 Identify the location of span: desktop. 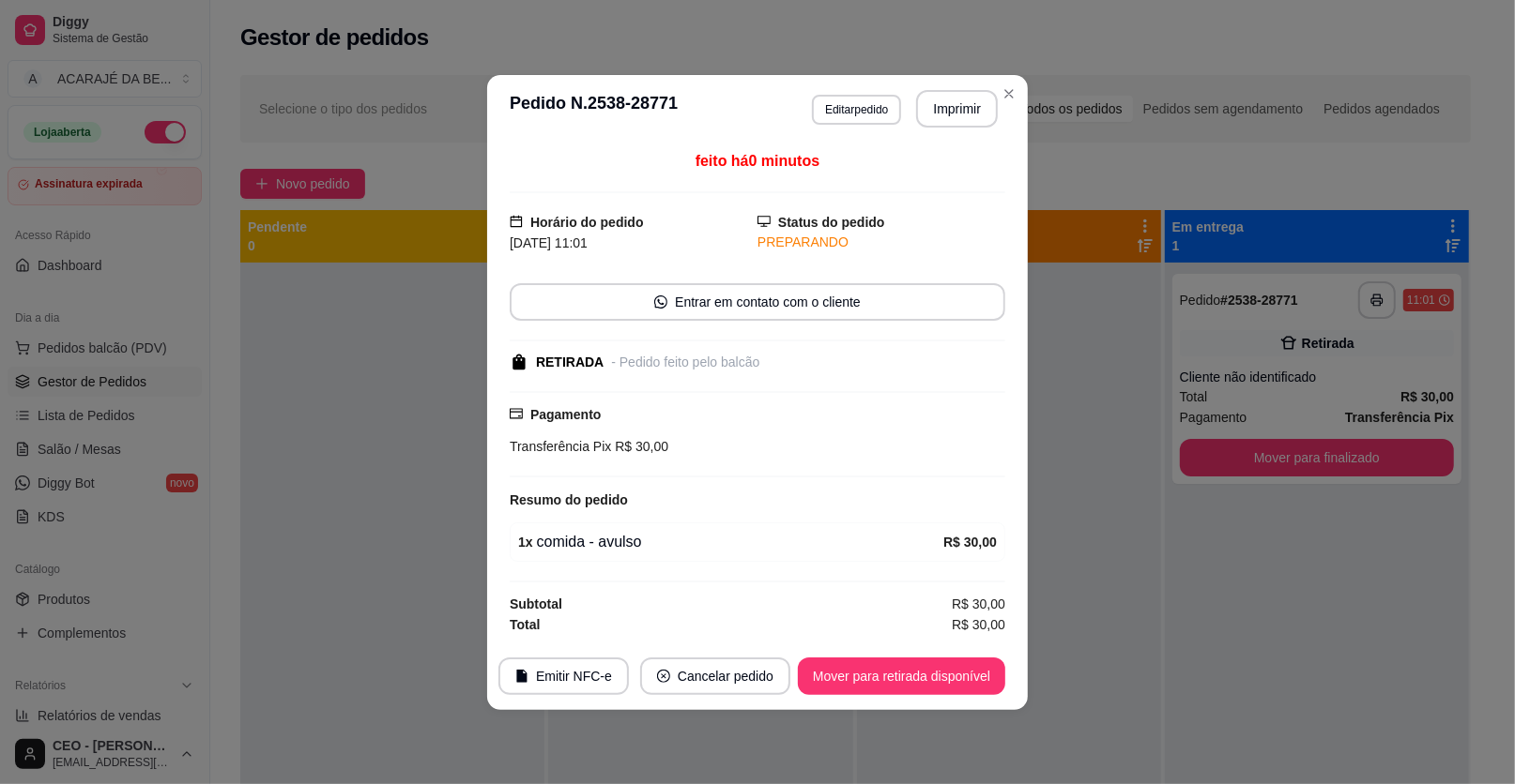
(763, 222).